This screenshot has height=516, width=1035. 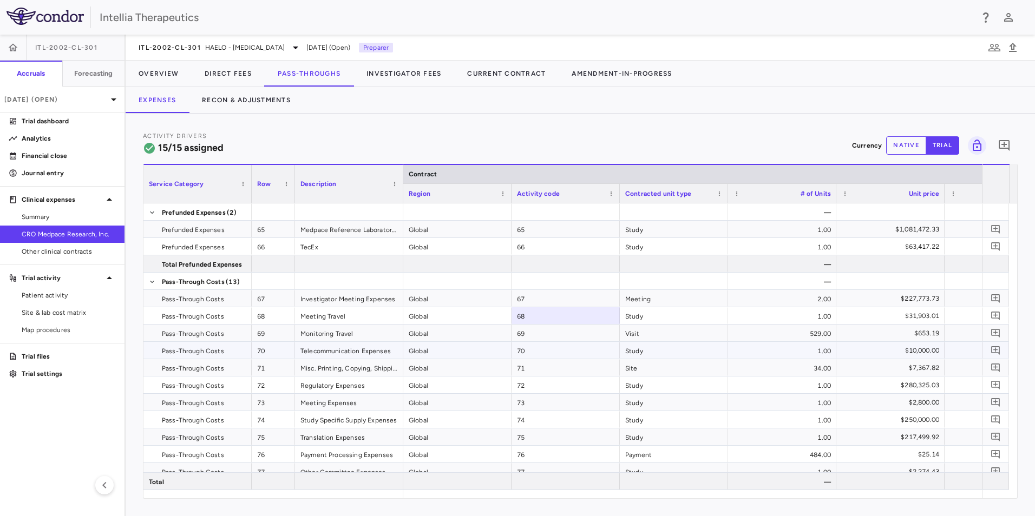 I want to click on div: 76, so click(x=566, y=454).